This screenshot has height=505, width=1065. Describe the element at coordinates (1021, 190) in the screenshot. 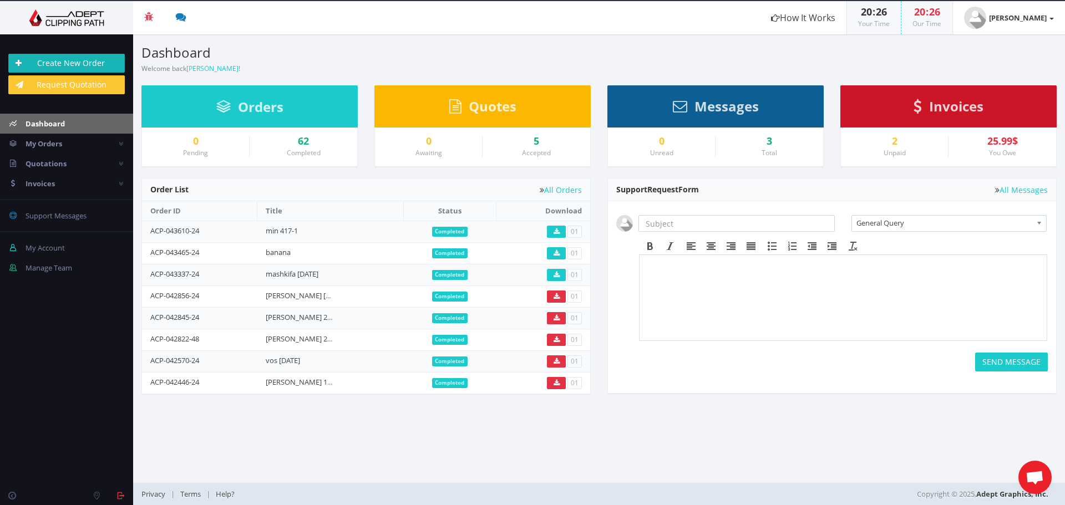

I see `a: All Messages` at that location.